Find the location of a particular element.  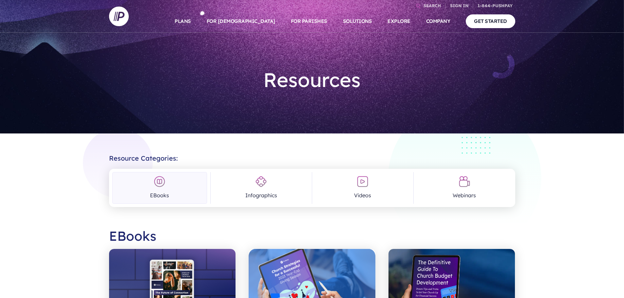

img: Videos Icon is located at coordinates (362, 182).